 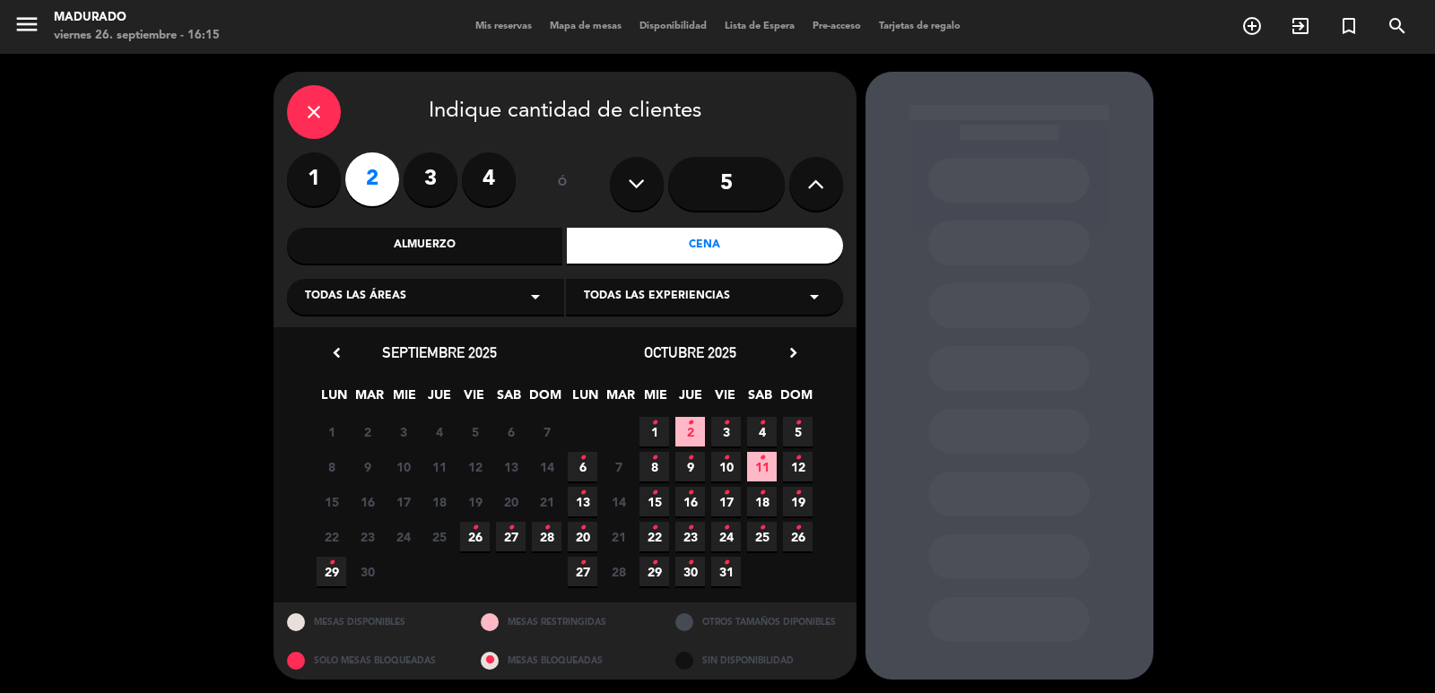 I want to click on i: exit_to_app, so click(x=1300, y=26).